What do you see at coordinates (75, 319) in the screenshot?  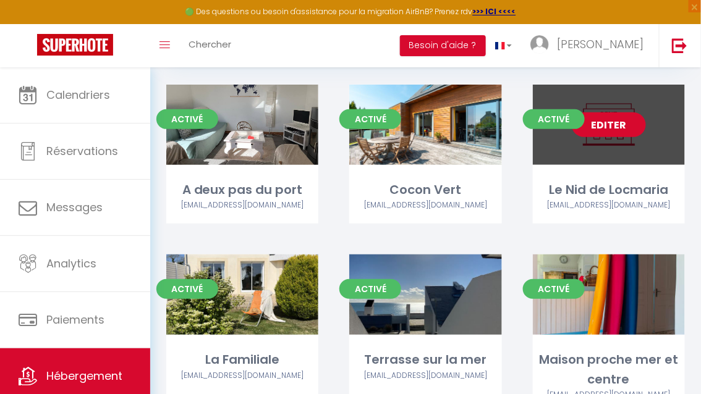 I see `span: Paiements` at bounding box center [75, 319].